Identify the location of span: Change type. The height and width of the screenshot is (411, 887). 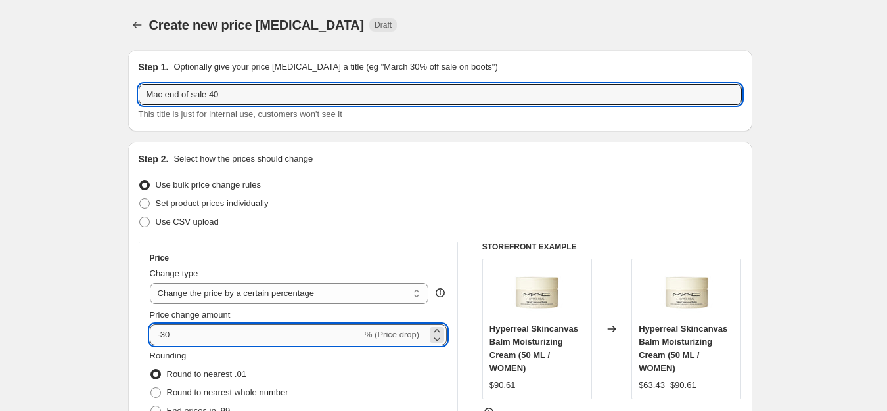
(174, 273).